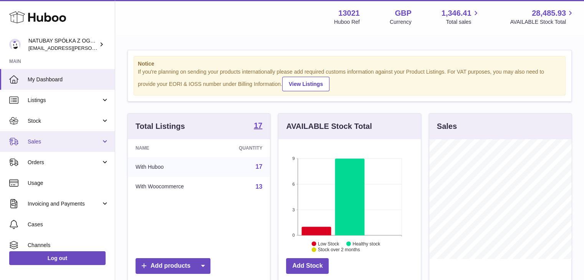 This screenshot has width=584, height=280. What do you see at coordinates (294, 184) in the screenshot?
I see `text: 6` at bounding box center [294, 184].